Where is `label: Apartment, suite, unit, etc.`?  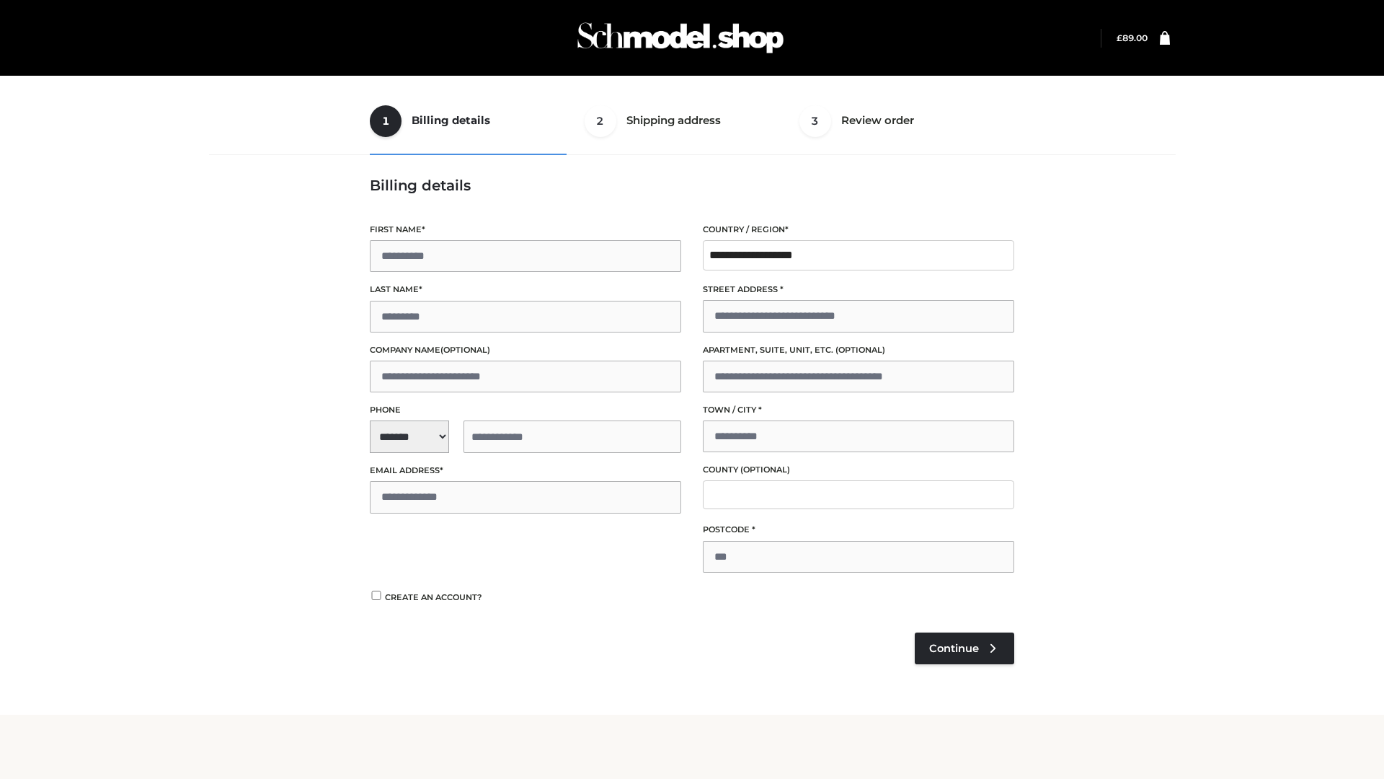 label: Apartment, suite, unit, etc. is located at coordinates (859, 350).